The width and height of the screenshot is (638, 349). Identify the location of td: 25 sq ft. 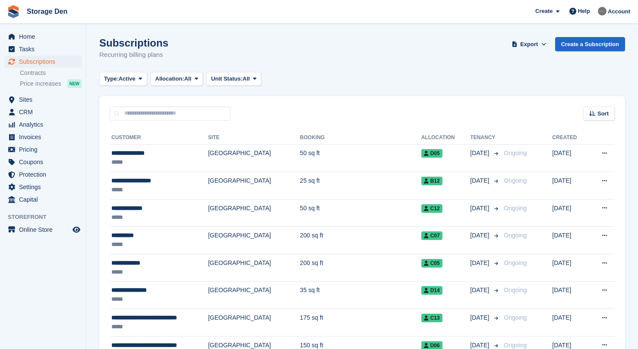
(360, 186).